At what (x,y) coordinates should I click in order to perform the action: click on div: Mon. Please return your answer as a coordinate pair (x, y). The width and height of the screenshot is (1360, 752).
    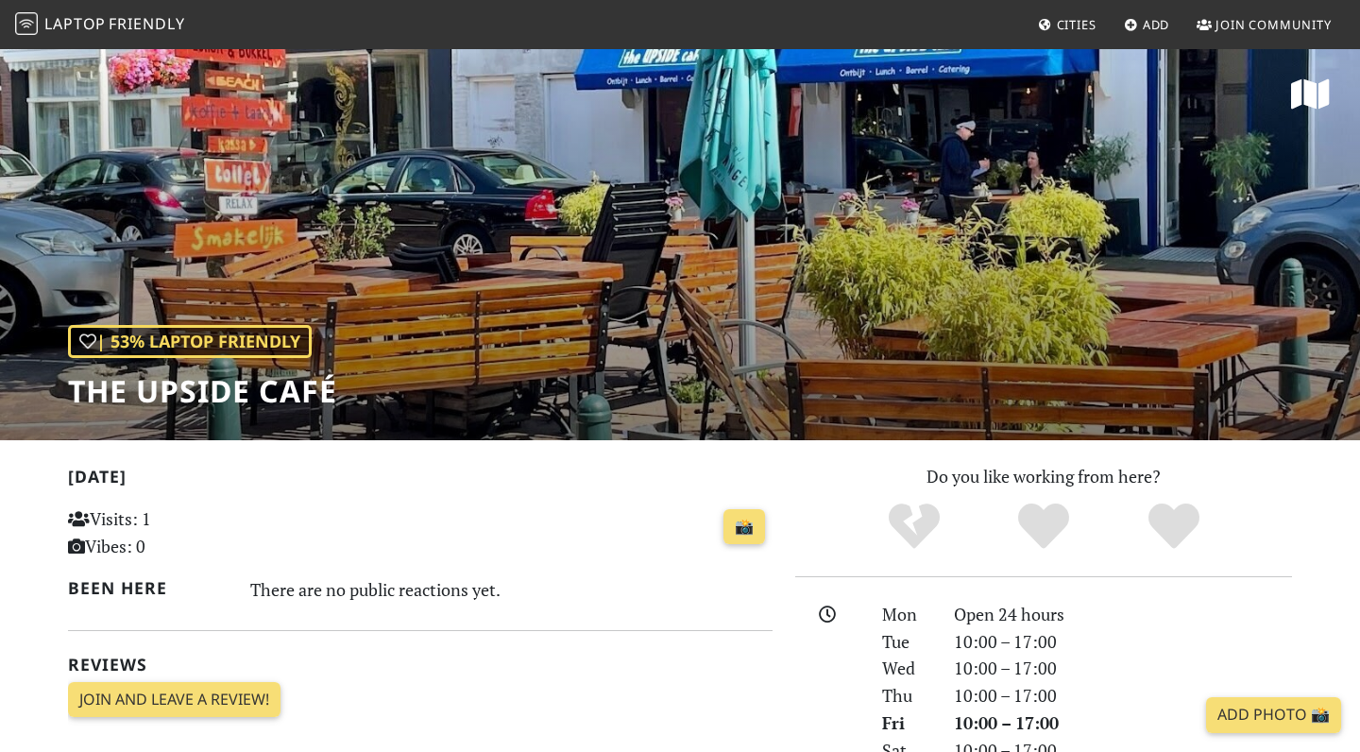
    Looking at the image, I should click on (907, 614).